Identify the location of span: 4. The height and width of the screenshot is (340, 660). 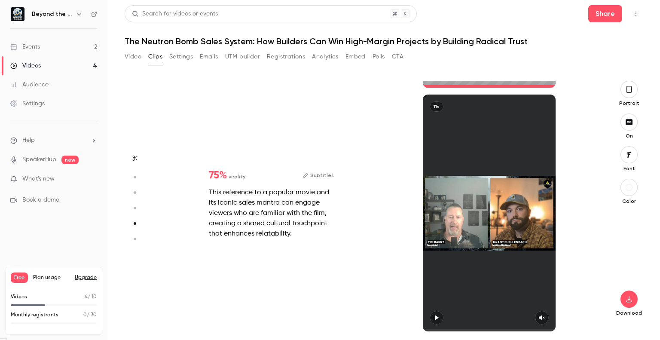
(86, 297).